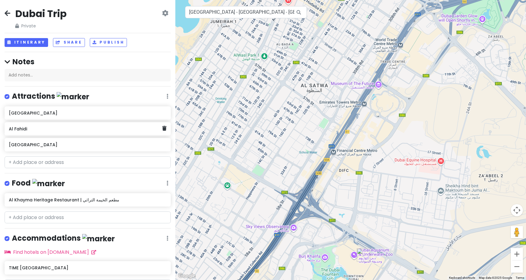  I want to click on button: Itinerary, so click(26, 42).